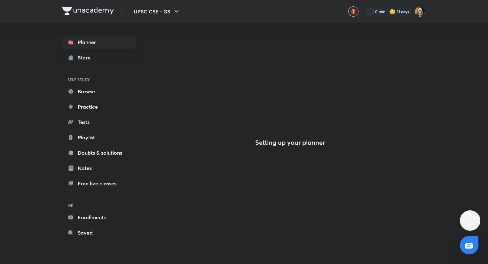 Image resolution: width=488 pixels, height=264 pixels. What do you see at coordinates (99, 91) in the screenshot?
I see `a: Browse` at bounding box center [99, 91].